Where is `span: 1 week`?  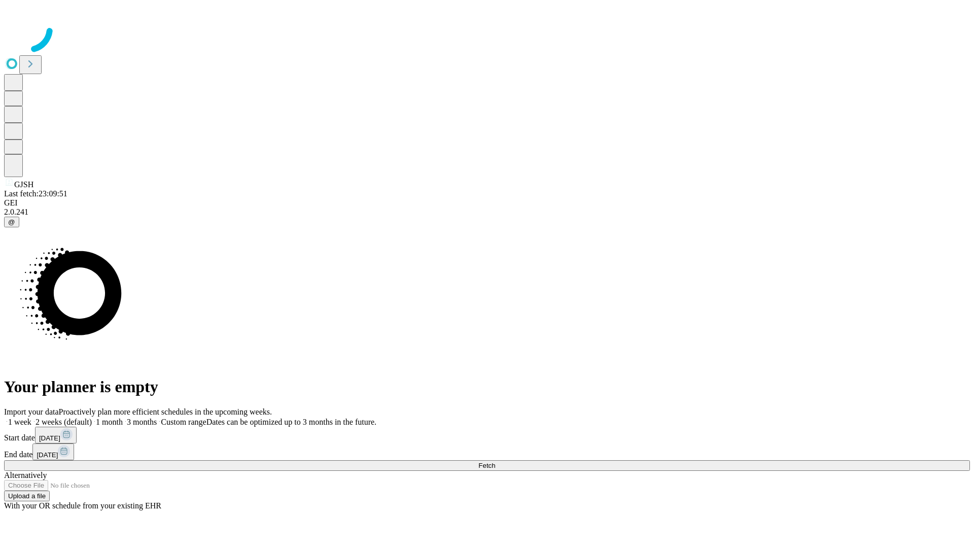
span: 1 week is located at coordinates (20, 422).